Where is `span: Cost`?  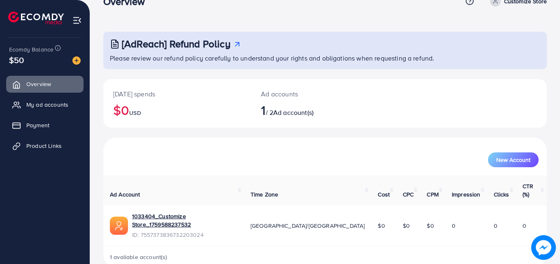 span: Cost is located at coordinates (383, 194).